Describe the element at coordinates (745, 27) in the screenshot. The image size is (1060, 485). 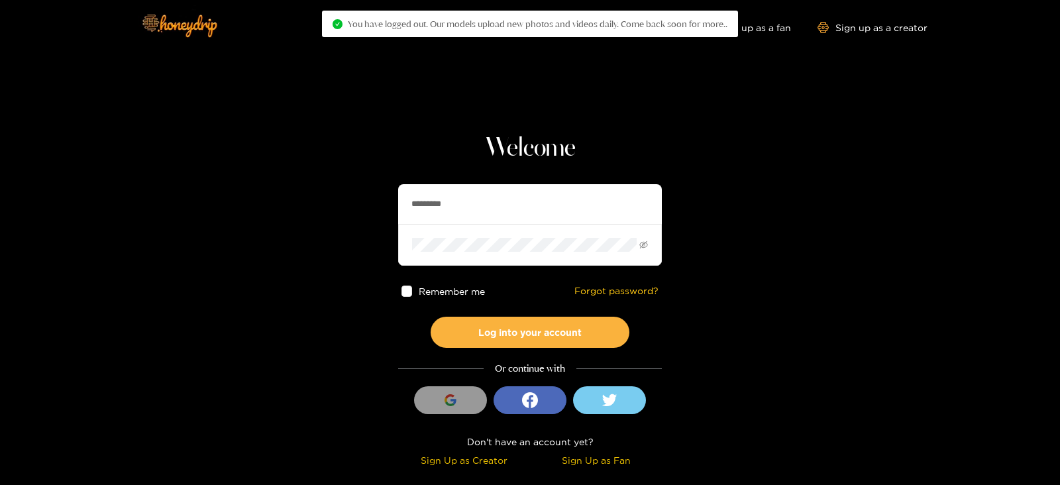
I see `a: Sign up as a fan` at that location.